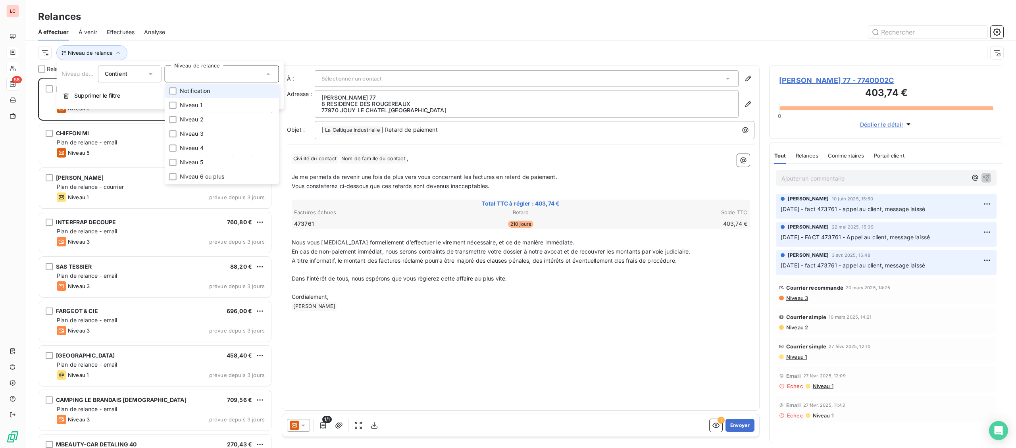 This screenshot has width=1016, height=448. I want to click on span: 709,56 €, so click(239, 399).